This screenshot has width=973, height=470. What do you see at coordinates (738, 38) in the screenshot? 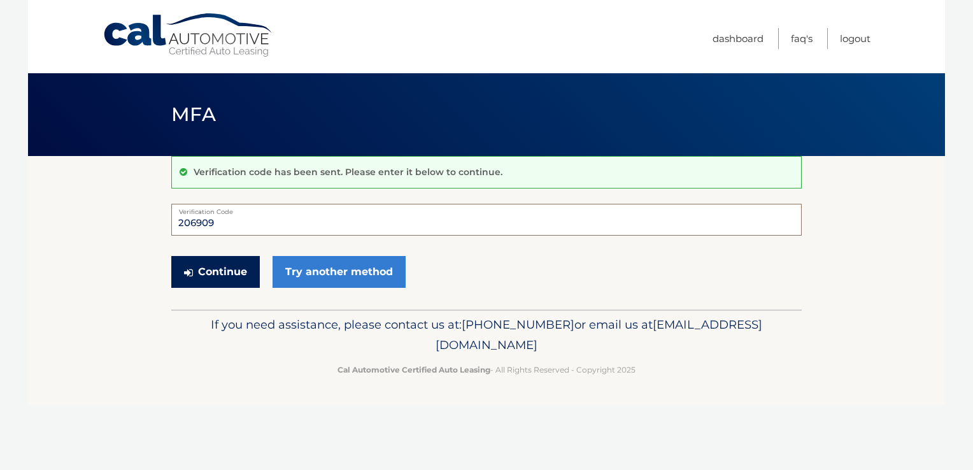
I see `a: Dashboard` at bounding box center [738, 38].